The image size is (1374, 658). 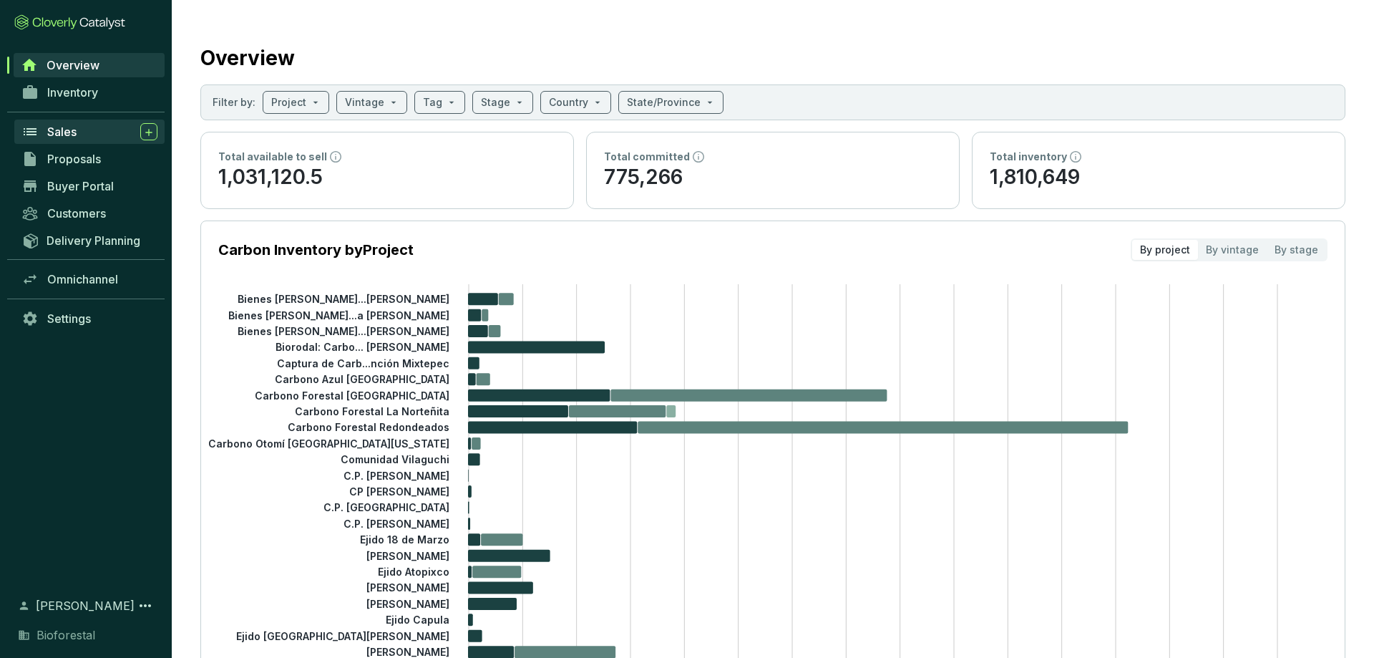 I want to click on a: Omnichannel, so click(x=89, y=279).